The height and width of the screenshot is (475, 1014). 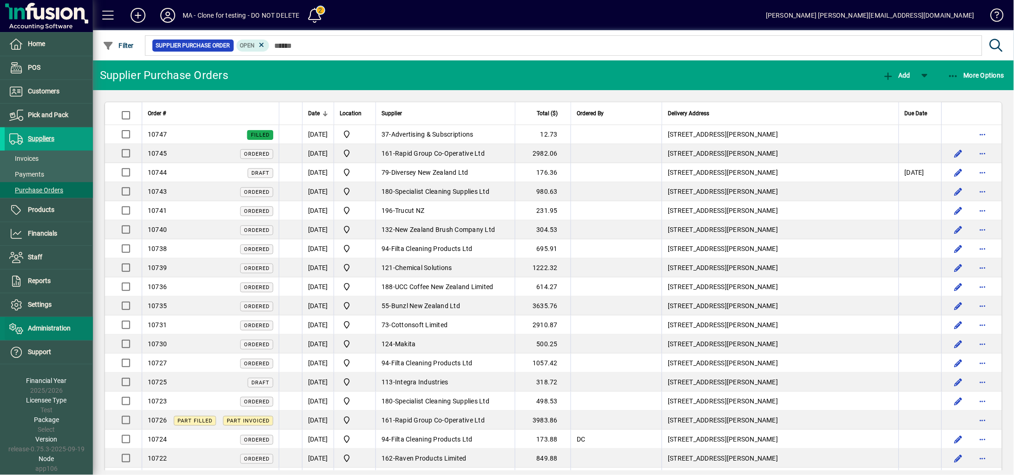 I want to click on span: Order #, so click(x=157, y=113).